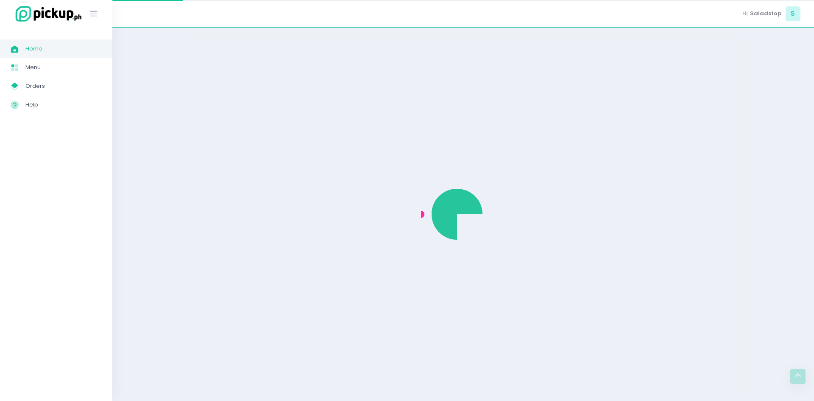 This screenshot has height=401, width=814. I want to click on img: logo, so click(47, 14).